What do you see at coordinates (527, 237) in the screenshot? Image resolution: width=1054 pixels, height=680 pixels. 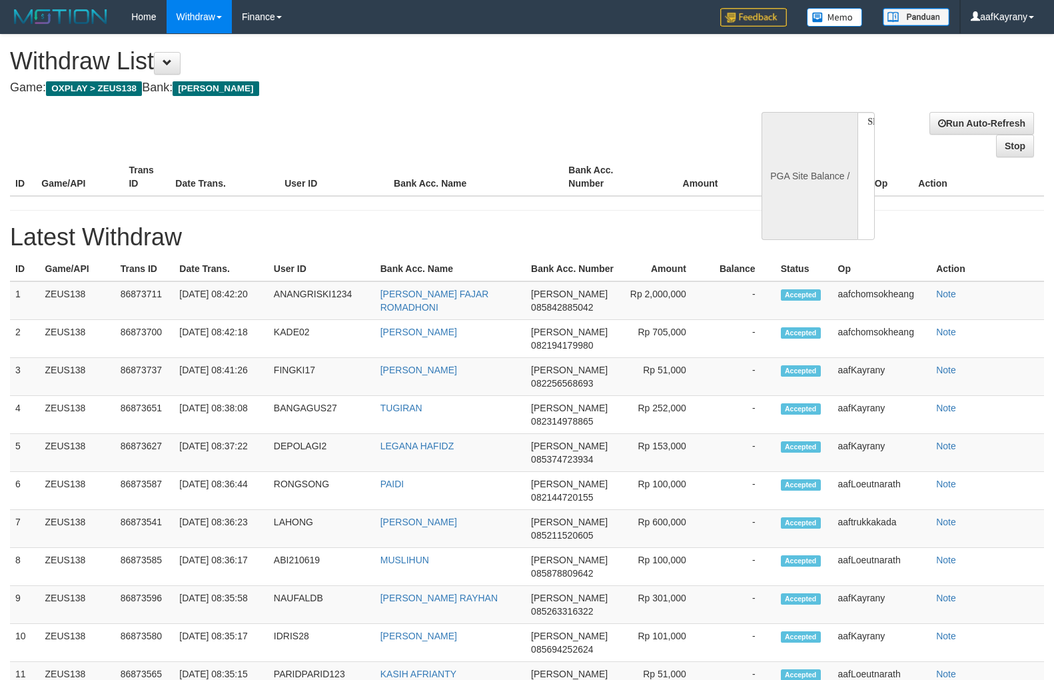 I see `h1: Latest Withdraw` at bounding box center [527, 237].